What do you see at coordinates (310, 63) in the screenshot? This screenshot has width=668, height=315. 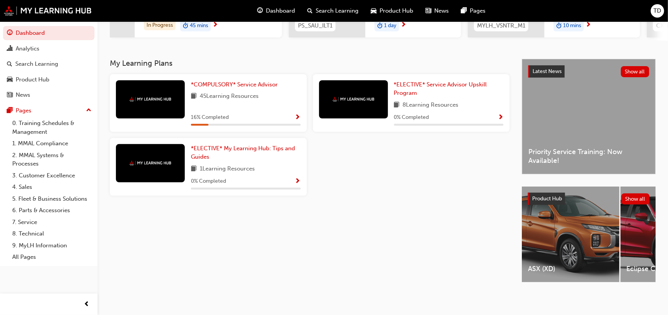 I see `h3: My Learning Plans` at bounding box center [310, 63].